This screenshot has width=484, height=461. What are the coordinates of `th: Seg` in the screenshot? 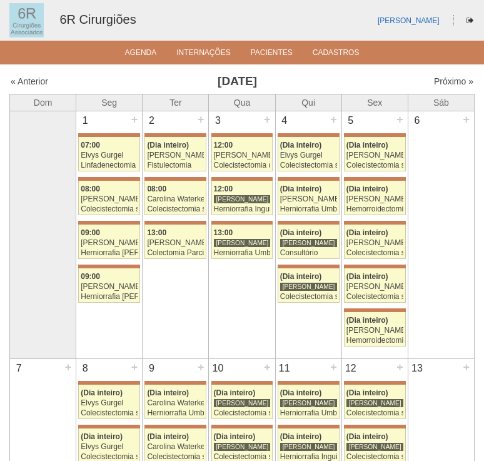 It's located at (109, 102).